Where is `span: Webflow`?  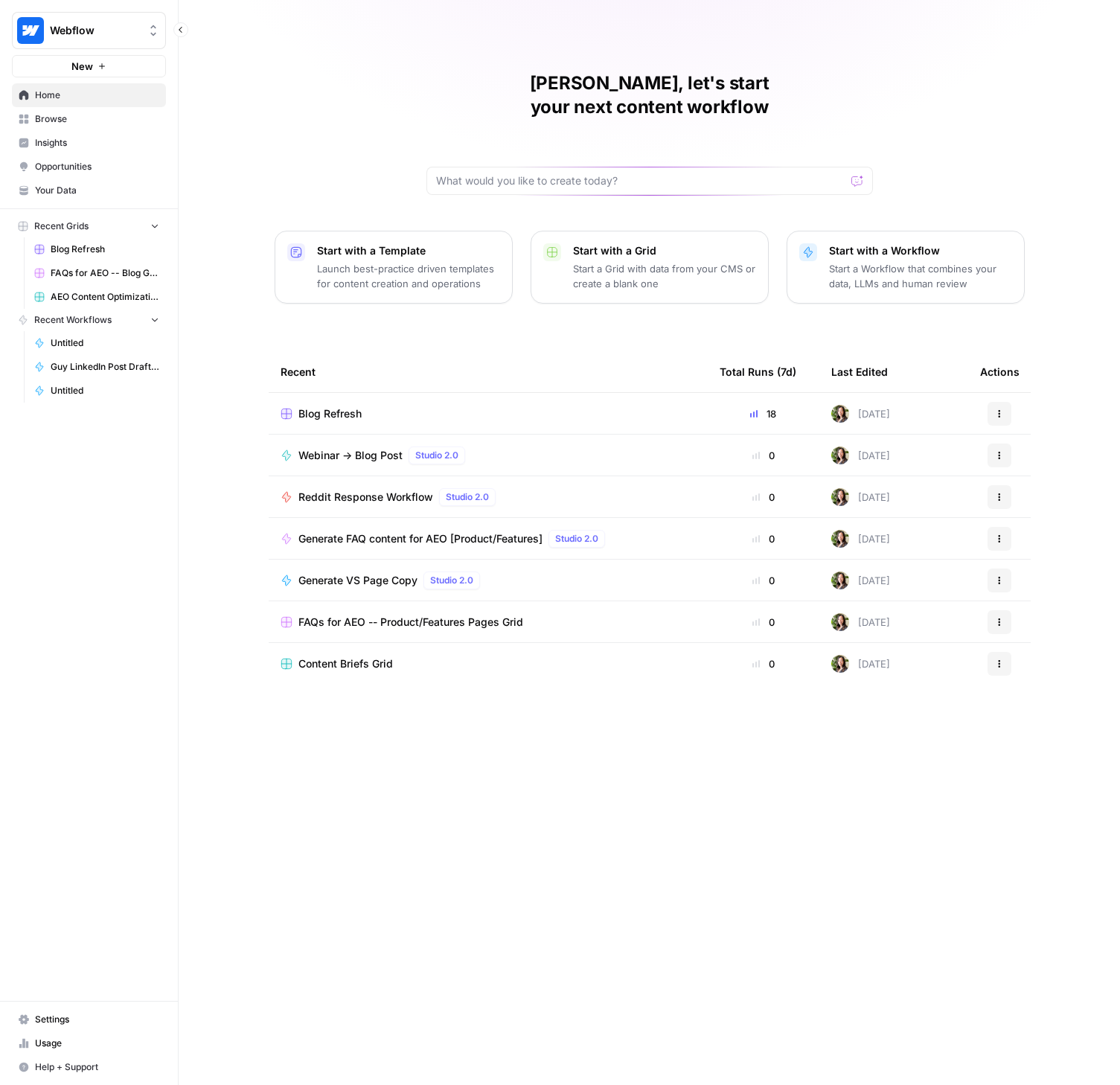 span: Webflow is located at coordinates (94, 30).